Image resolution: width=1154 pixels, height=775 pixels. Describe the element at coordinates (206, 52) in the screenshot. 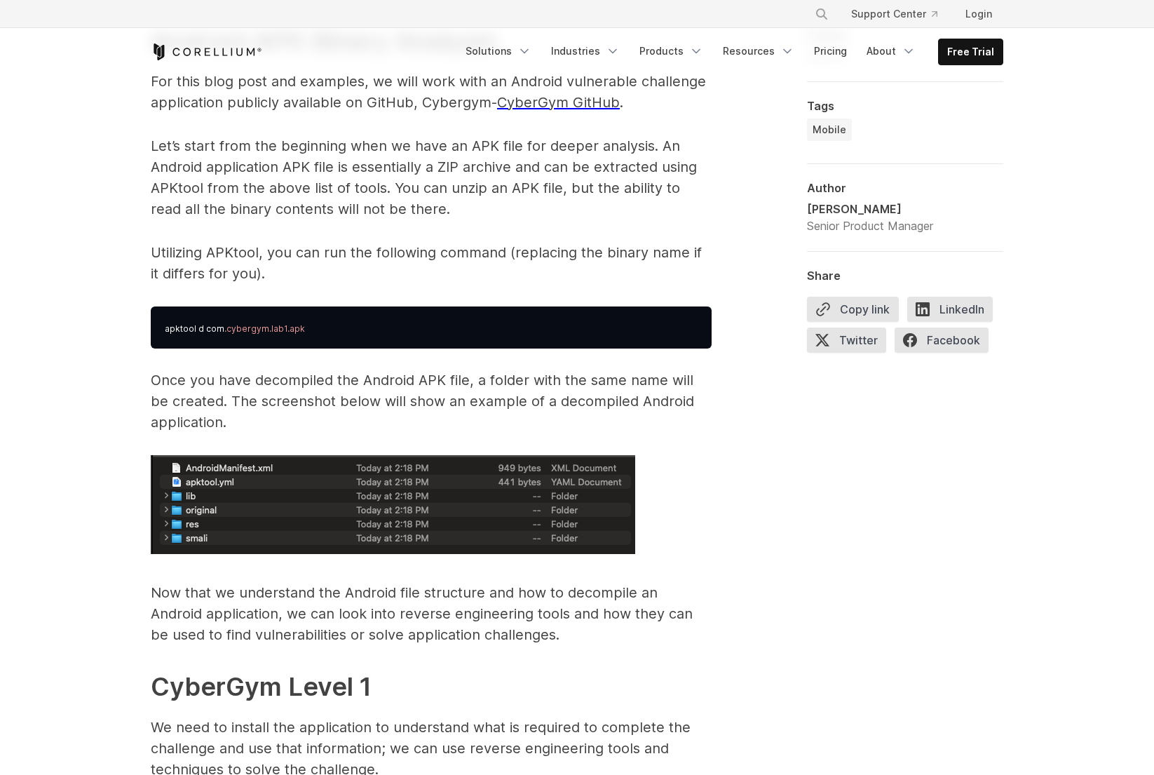

I see `a: Corellium Home` at that location.